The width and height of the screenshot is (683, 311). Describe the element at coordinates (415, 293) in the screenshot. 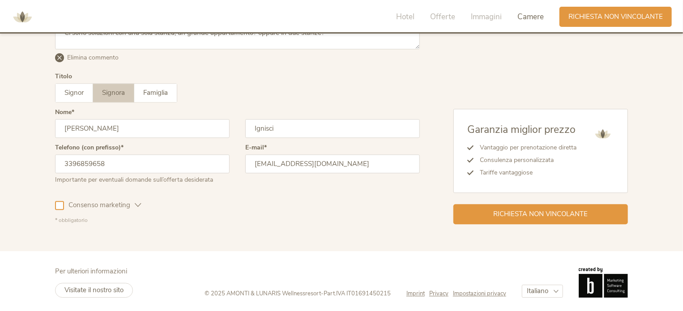

I see `span: Imprint` at that location.